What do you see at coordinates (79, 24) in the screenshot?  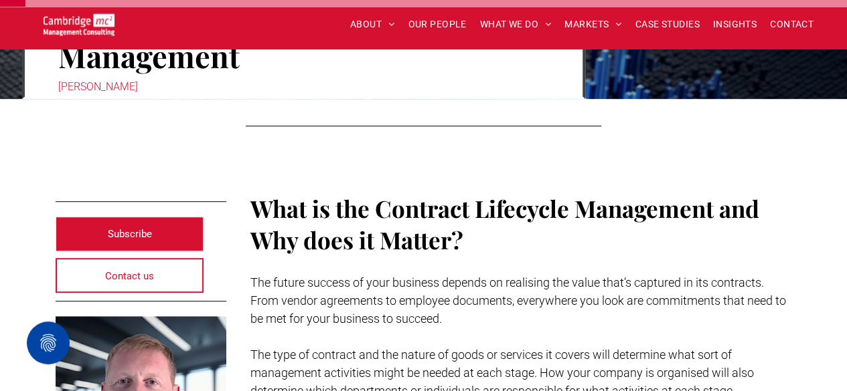 I see `img: Go to Homepage` at bounding box center [79, 24].